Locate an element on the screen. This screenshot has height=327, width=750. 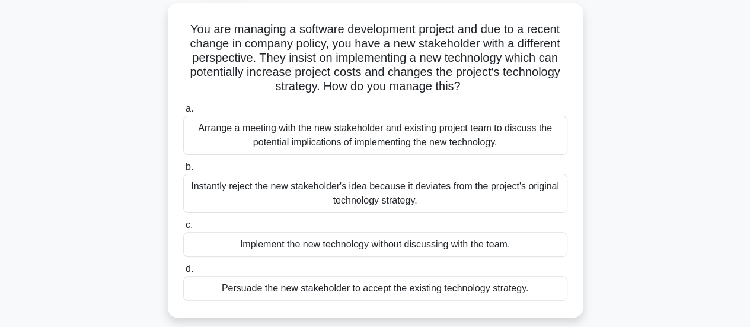
h5: You are managing a software development project and due to a recent change in company policy, you... is located at coordinates (375, 58).